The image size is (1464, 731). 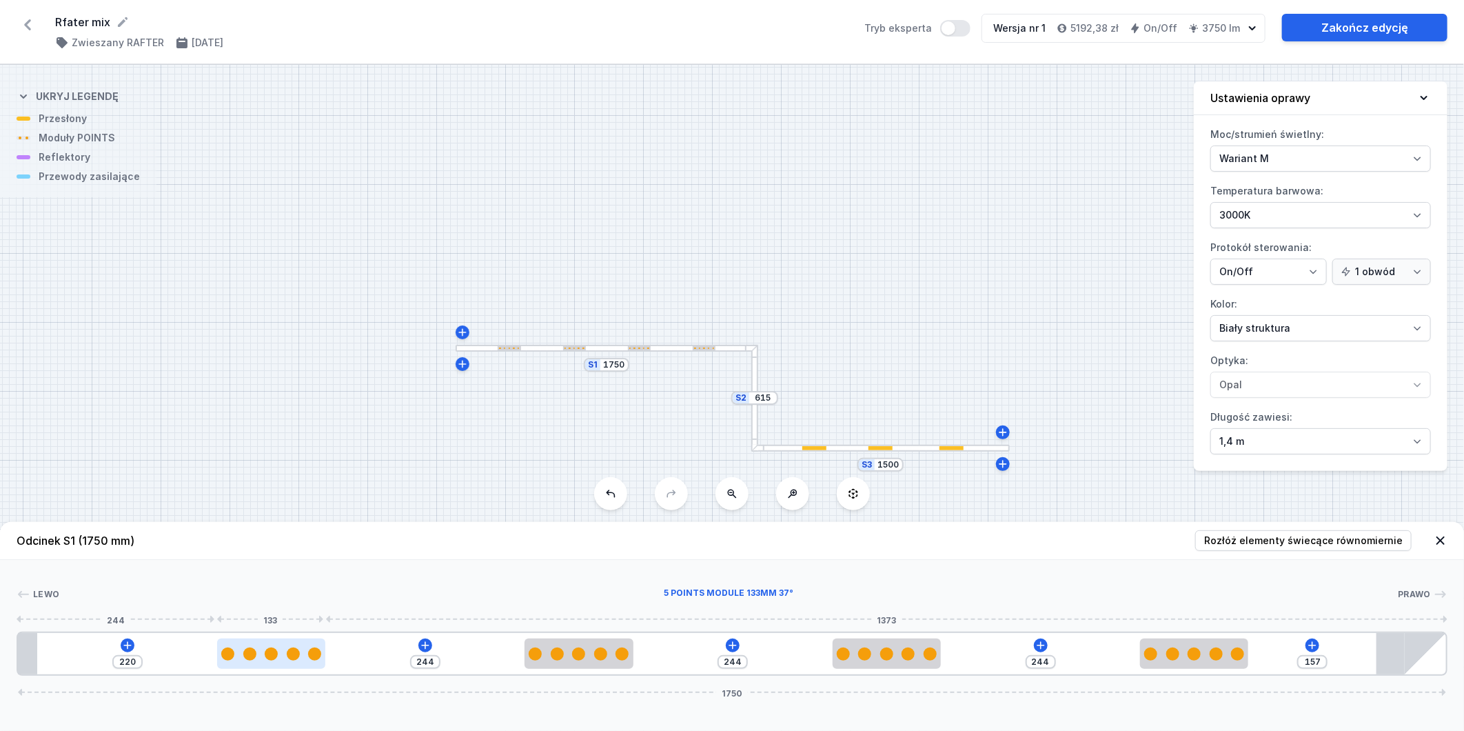 What do you see at coordinates (1321, 328) in the screenshot?
I see `select: Kolor:` at bounding box center [1321, 328].